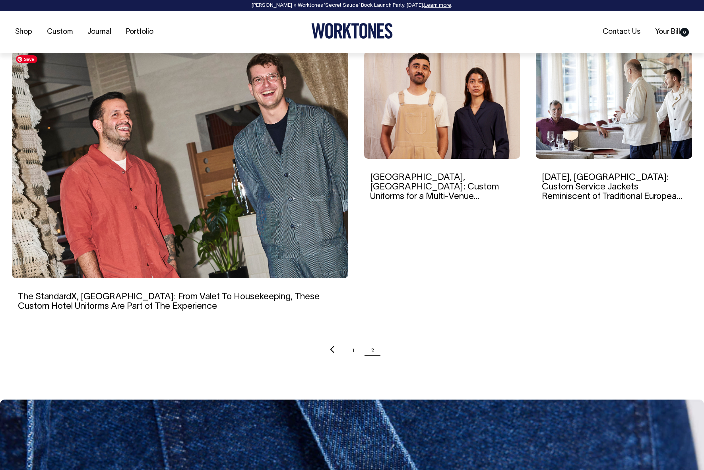  I want to click on nav: Pagination, so click(352, 349).